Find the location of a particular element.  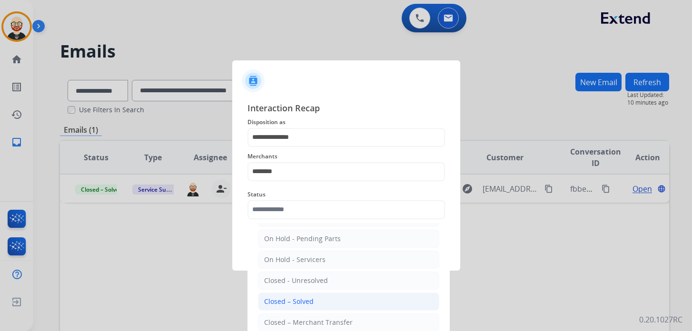

div: Closed - Unresolved is located at coordinates (296, 281).